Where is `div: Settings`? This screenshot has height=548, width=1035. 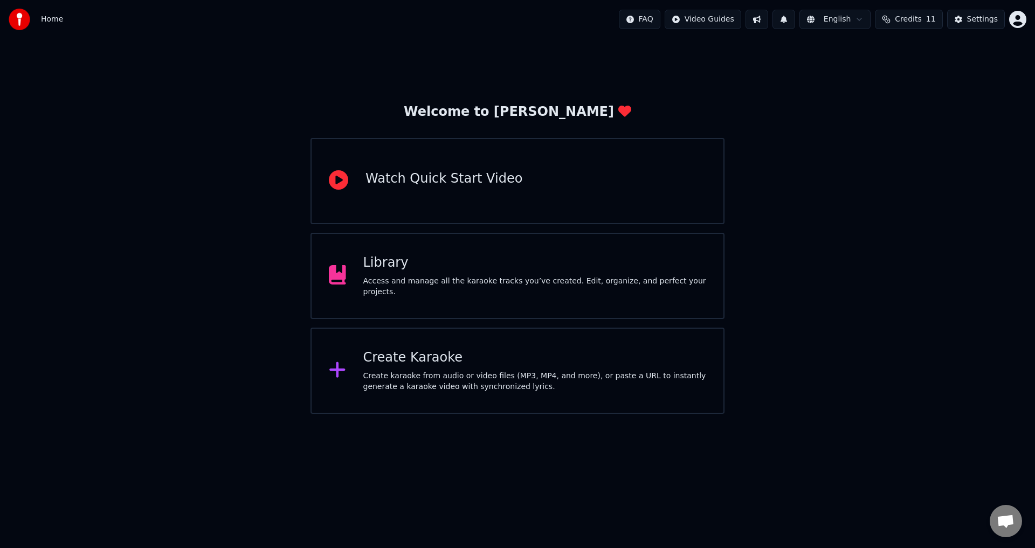 div: Settings is located at coordinates (982, 19).